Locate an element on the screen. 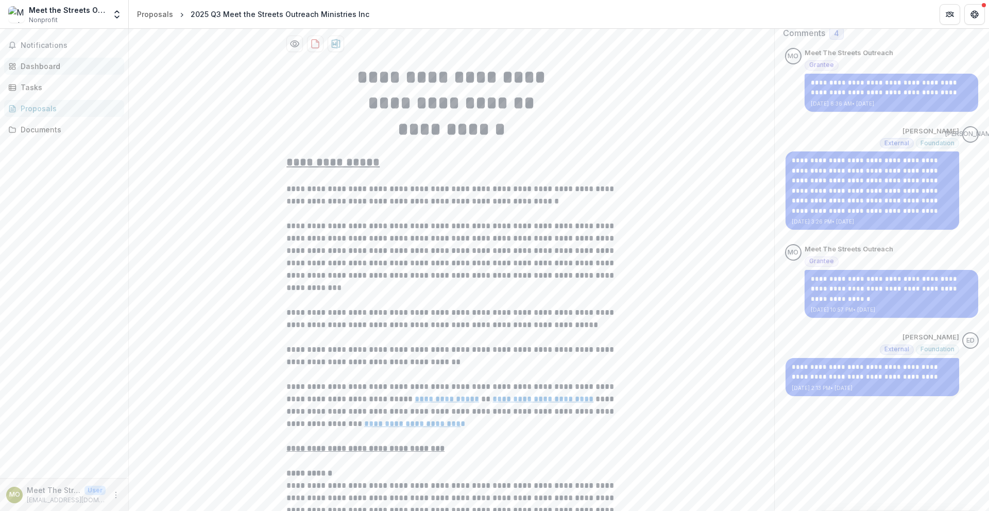  div: Dashboard is located at coordinates (68, 66).